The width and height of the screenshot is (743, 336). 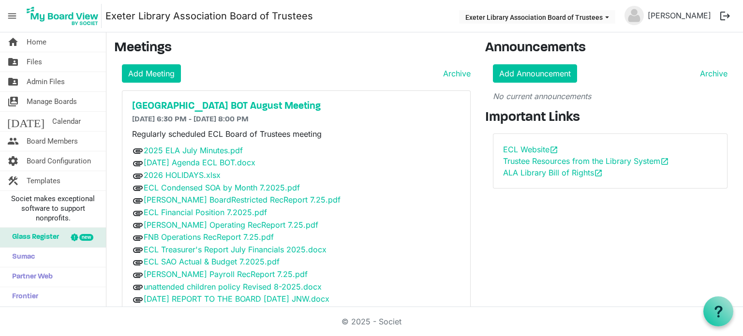 I want to click on span: Board Members, so click(x=52, y=141).